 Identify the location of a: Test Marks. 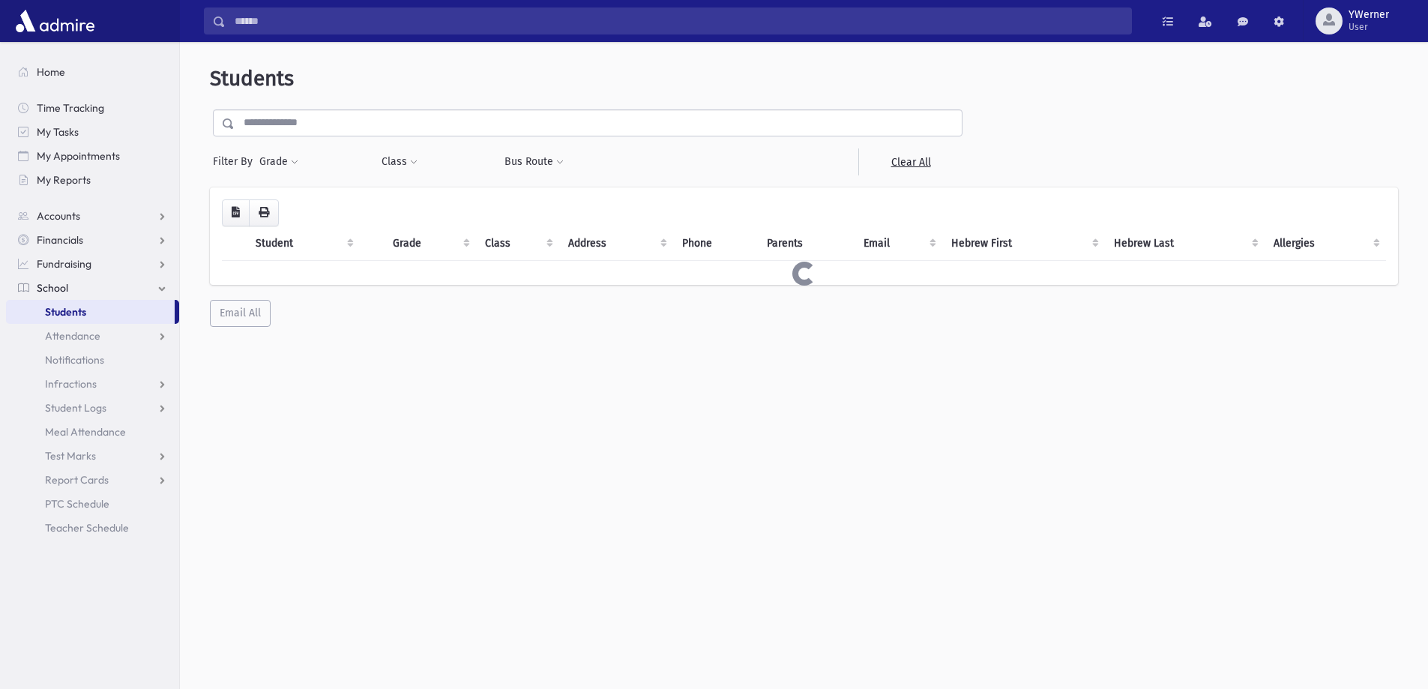
(92, 456).